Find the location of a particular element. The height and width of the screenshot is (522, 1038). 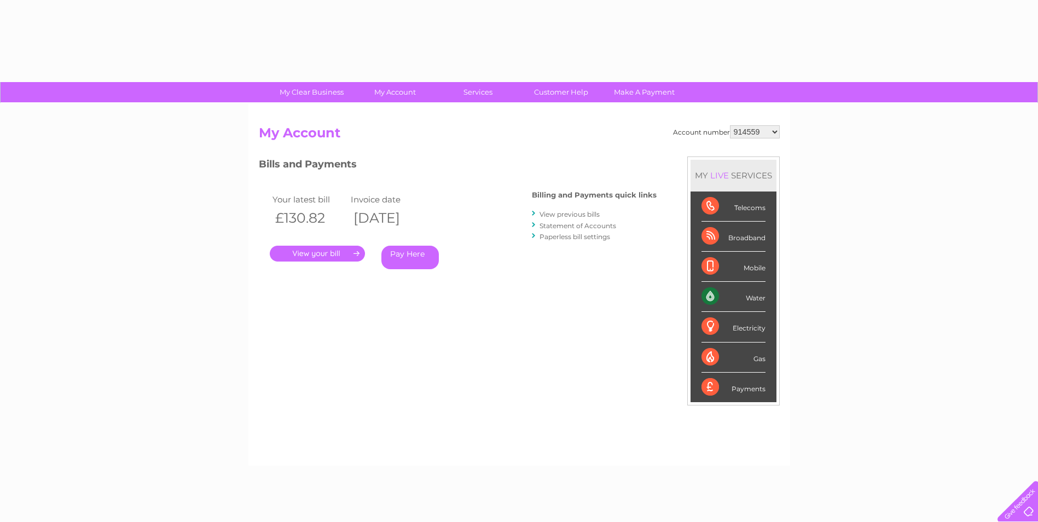

h3: Bills and Payments is located at coordinates (458, 166).